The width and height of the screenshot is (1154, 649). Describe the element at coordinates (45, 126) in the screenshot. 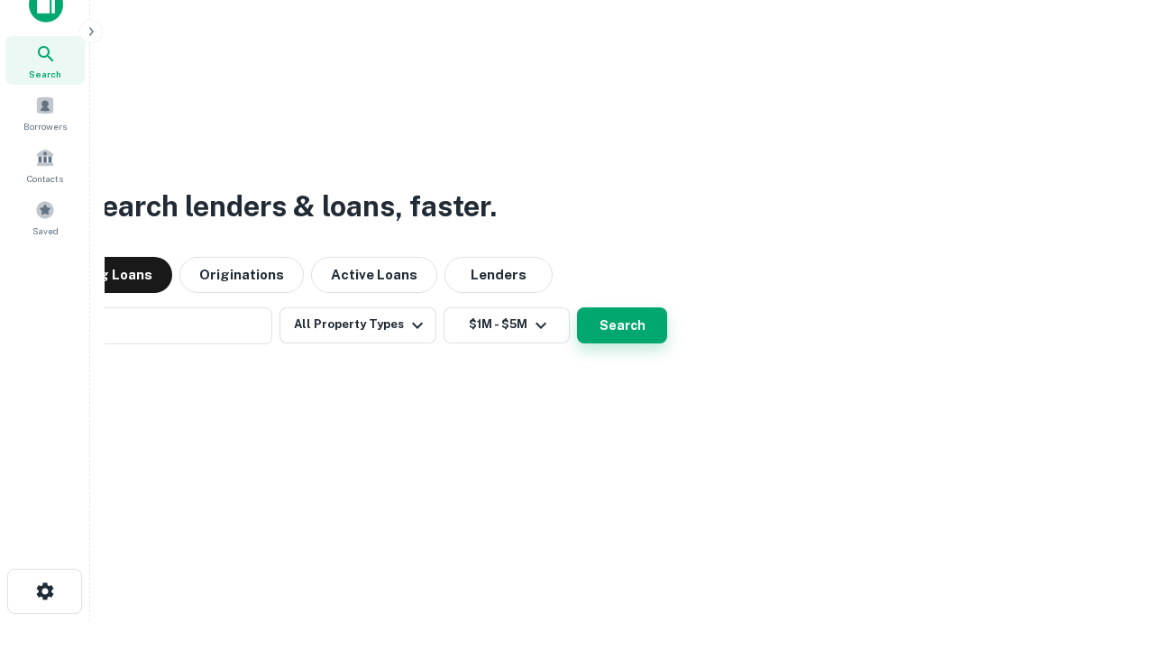

I see `span: Borrowers` at that location.